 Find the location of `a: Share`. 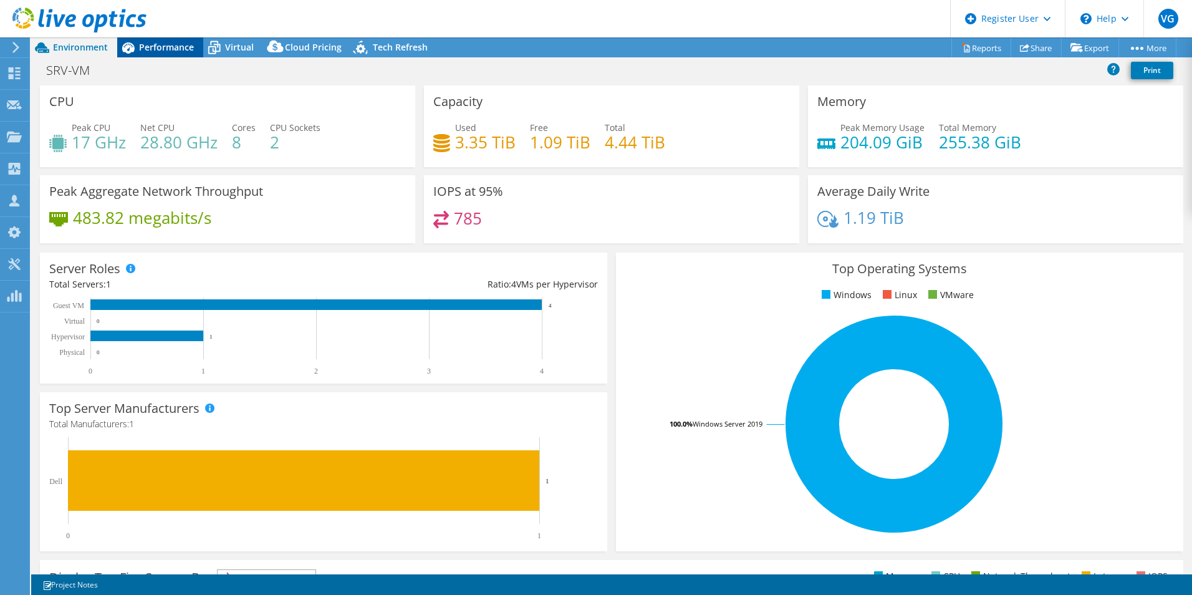

a: Share is located at coordinates (1036, 47).